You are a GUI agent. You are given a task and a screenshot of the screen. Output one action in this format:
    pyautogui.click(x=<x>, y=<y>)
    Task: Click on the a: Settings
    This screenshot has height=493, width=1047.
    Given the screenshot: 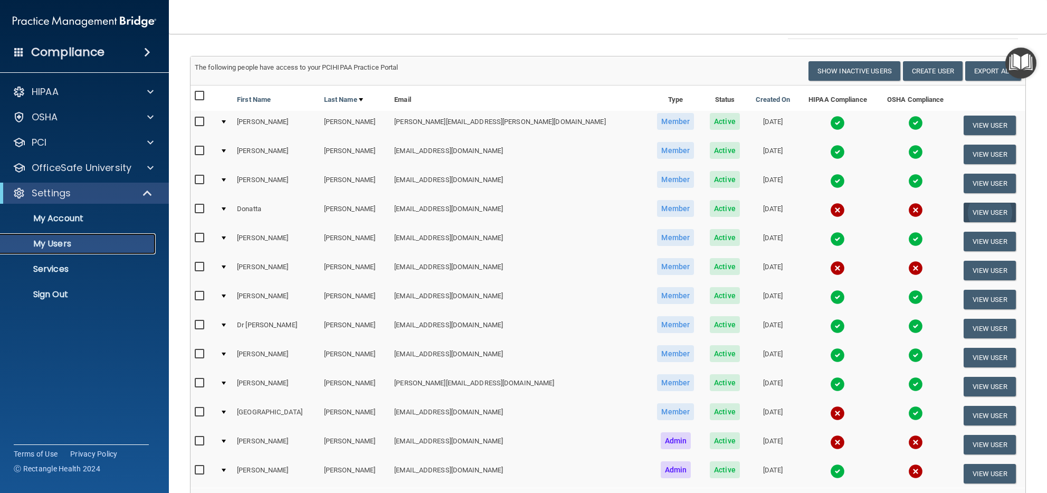 What is the action you would take?
    pyautogui.click(x=83, y=193)
    